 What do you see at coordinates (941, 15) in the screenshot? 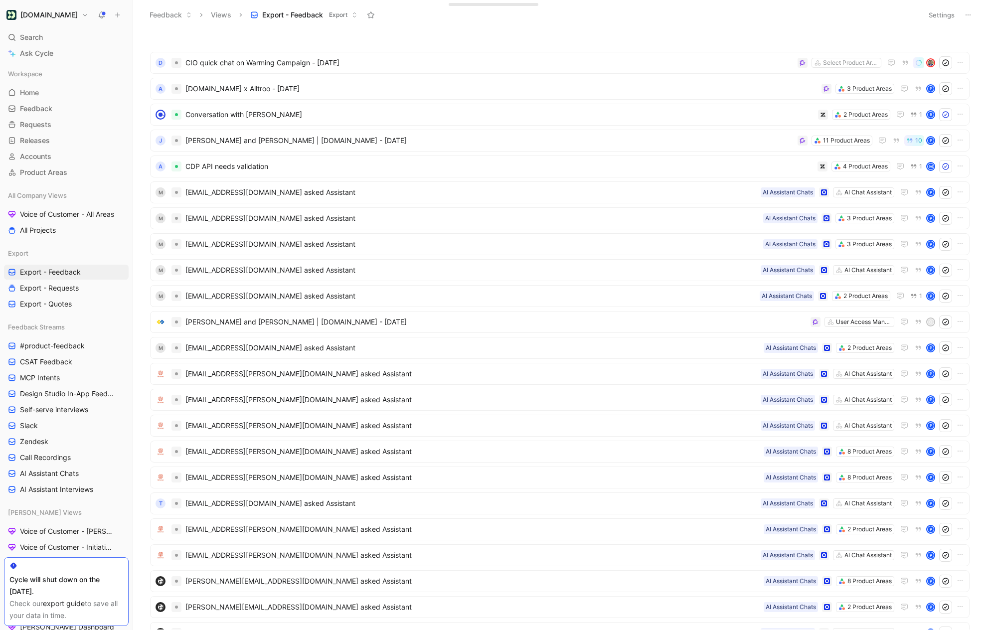
I see `button: Settings` at bounding box center [941, 15].